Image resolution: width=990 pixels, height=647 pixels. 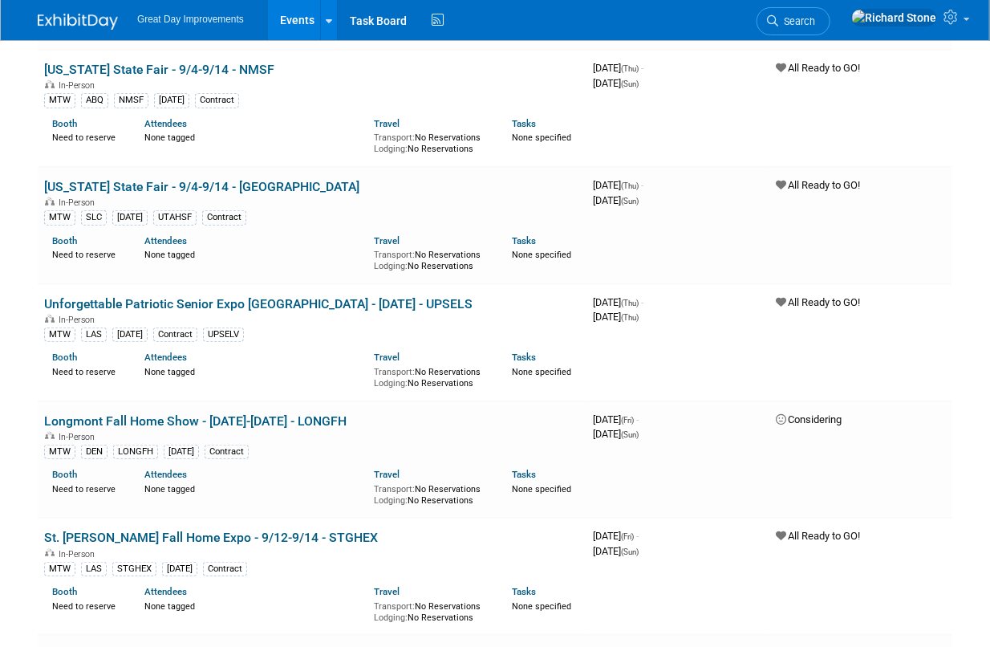 I want to click on div: STGHEX, so click(x=134, y=569).